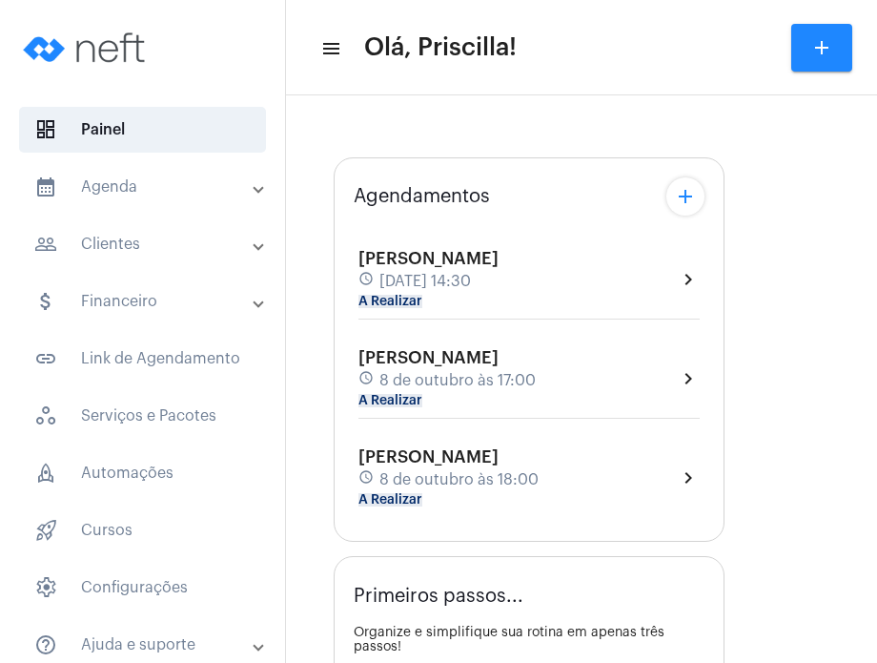 The height and width of the screenshot is (663, 877). I want to click on span: 8 de outubro às 18:00, so click(459, 479).